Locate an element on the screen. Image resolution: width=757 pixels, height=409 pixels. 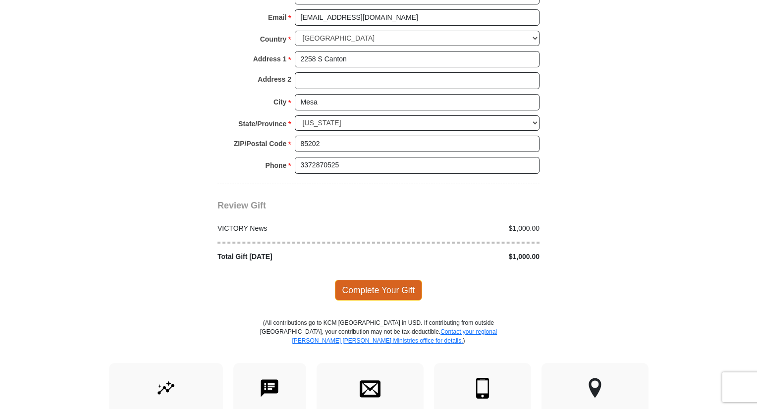
img: other-region is located at coordinates (595, 389).